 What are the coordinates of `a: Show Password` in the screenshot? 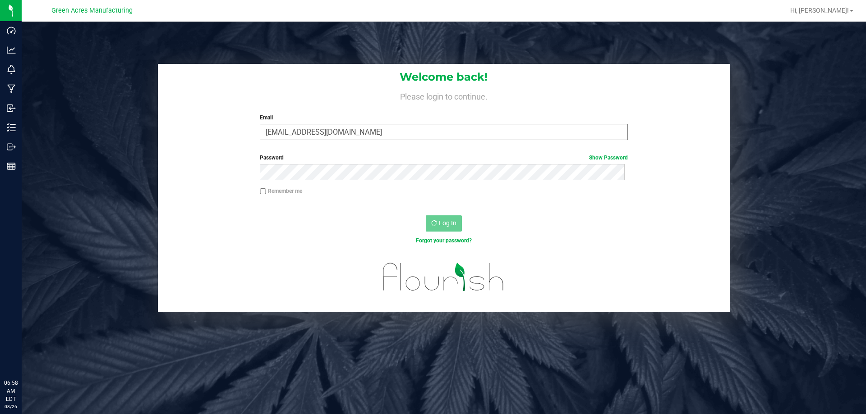 It's located at (608, 158).